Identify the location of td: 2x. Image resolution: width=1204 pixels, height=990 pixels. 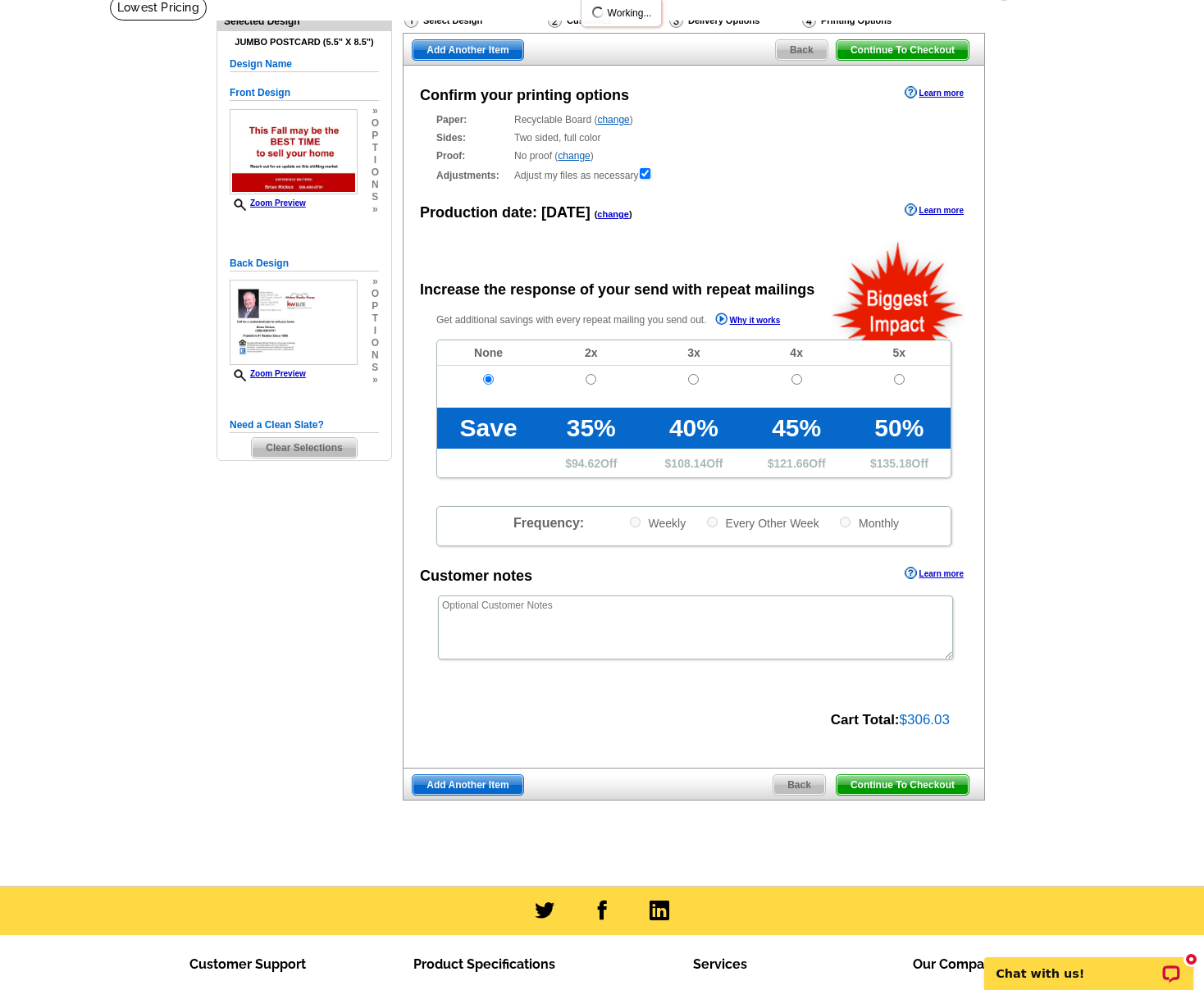
(590, 352).